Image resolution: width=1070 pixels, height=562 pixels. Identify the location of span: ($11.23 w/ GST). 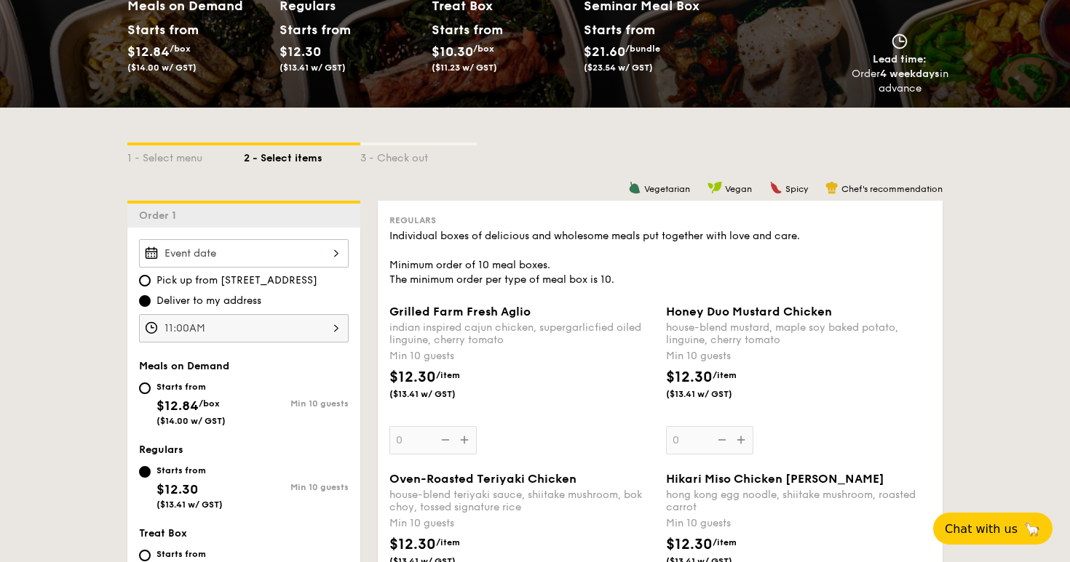
(464, 68).